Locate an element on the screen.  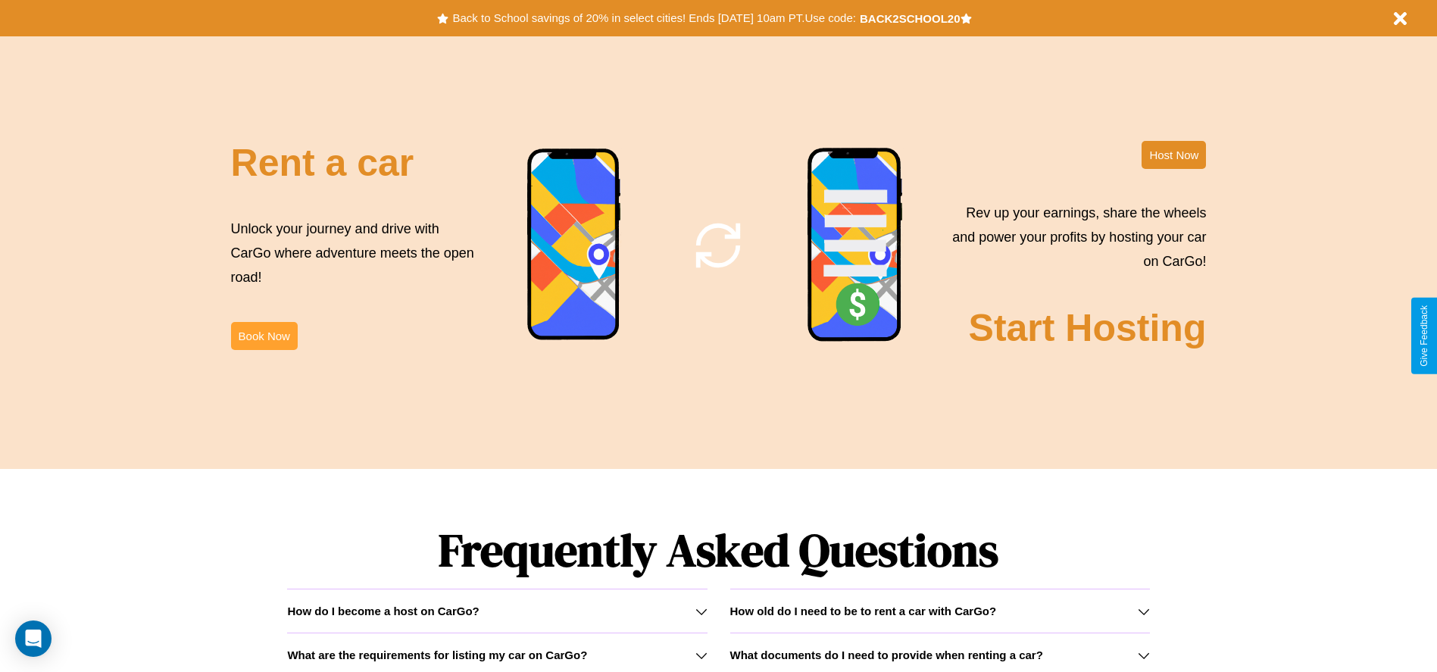
button: Host Now is located at coordinates (1173, 155).